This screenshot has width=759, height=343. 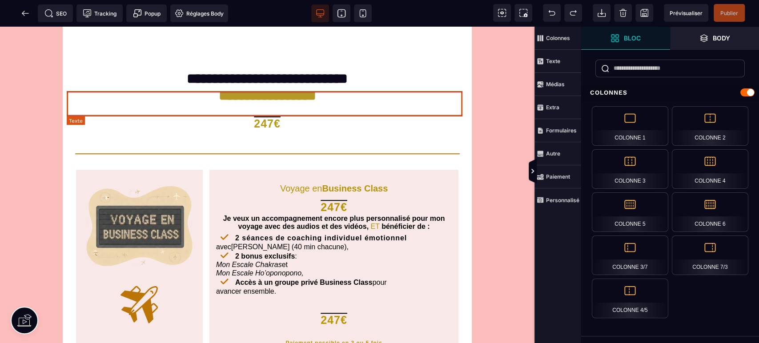 I want to click on div: Colonne 1, so click(x=630, y=126).